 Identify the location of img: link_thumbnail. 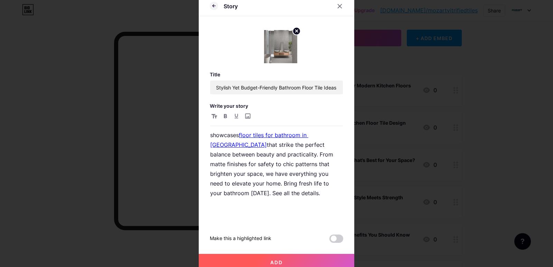
(281, 47).